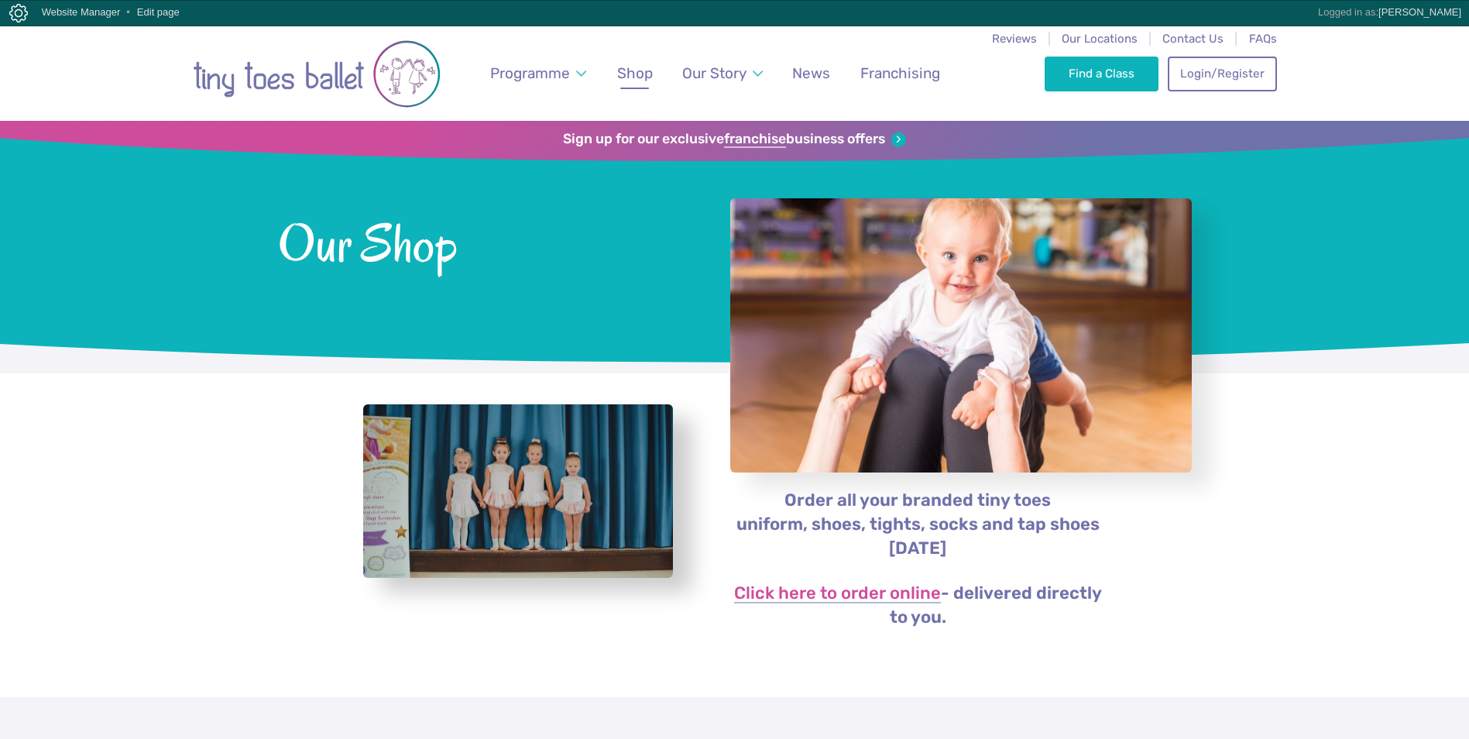 This screenshot has width=1469, height=739. What do you see at coordinates (1263, 39) in the screenshot?
I see `a: FAQs` at bounding box center [1263, 39].